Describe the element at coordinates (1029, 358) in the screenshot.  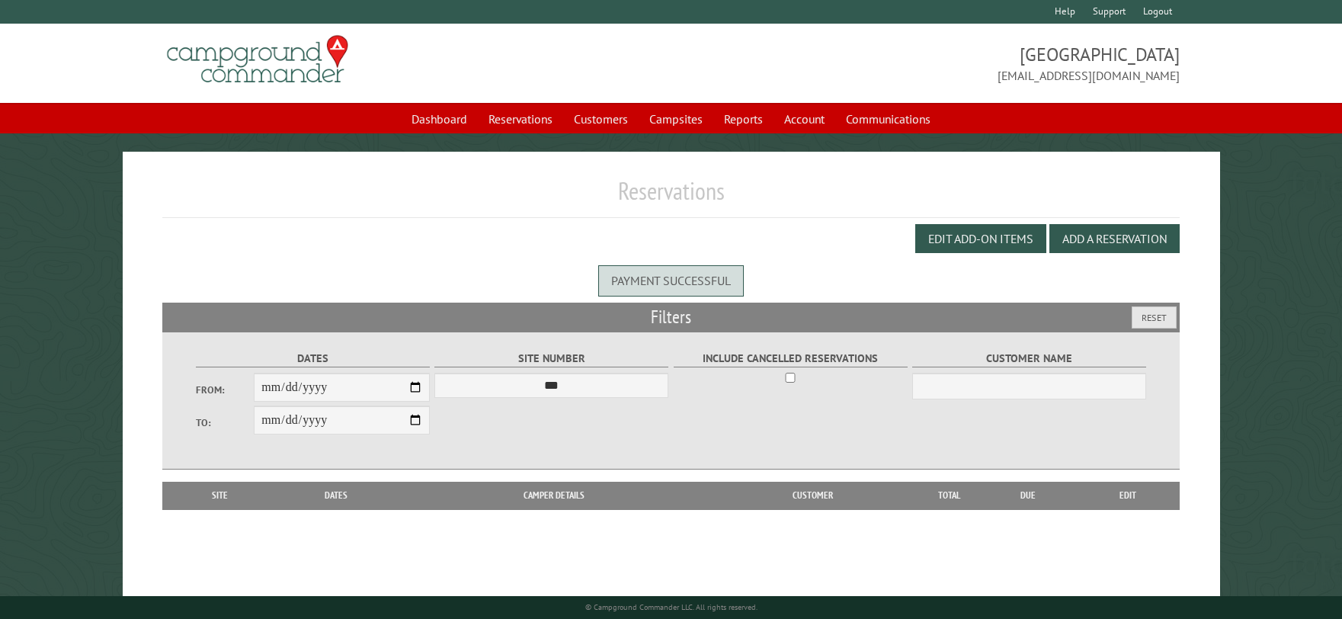
I see `label: Customer Name` at that location.